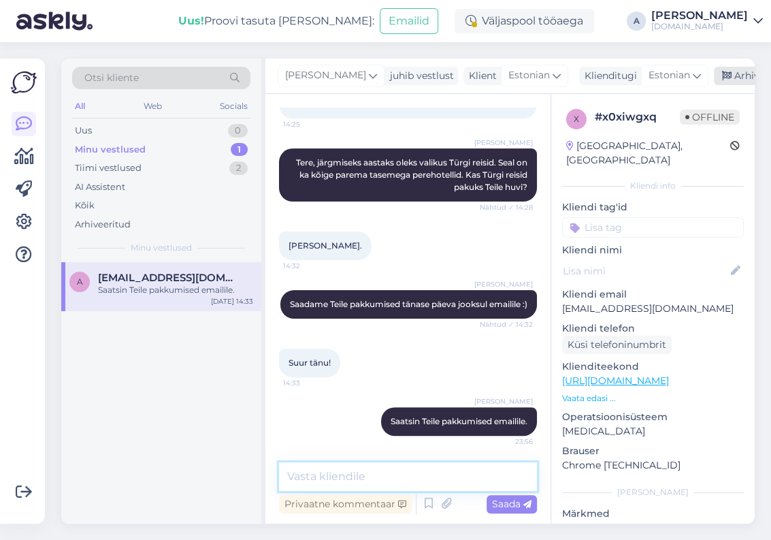  What do you see at coordinates (653, 186) in the screenshot?
I see `div: Kliendi info` at bounding box center [653, 186].